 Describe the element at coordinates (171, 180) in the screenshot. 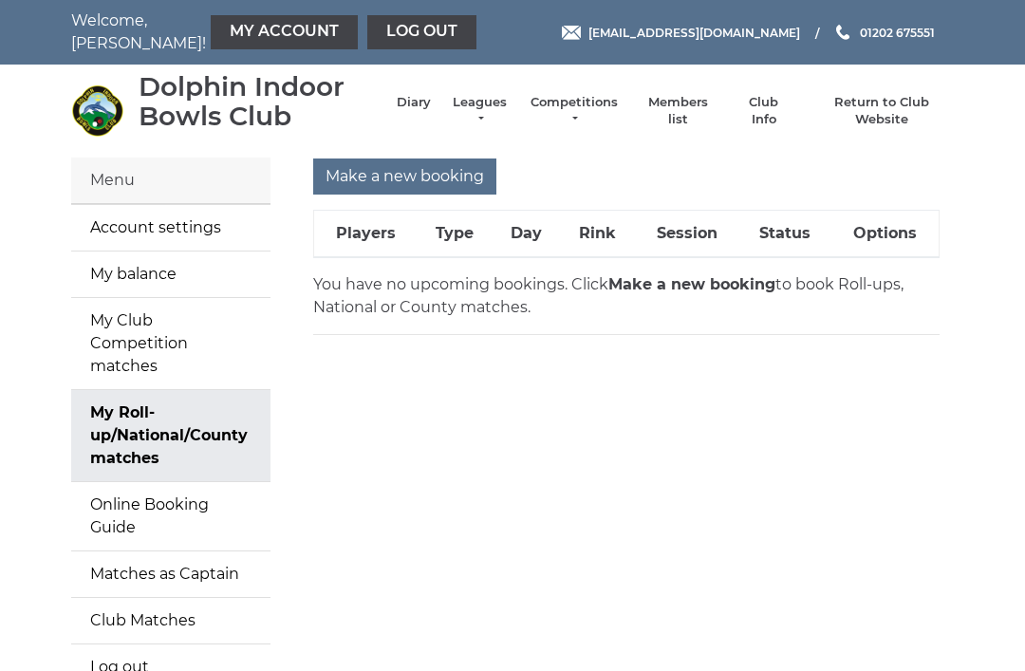

I see `div: Menu` at that location.